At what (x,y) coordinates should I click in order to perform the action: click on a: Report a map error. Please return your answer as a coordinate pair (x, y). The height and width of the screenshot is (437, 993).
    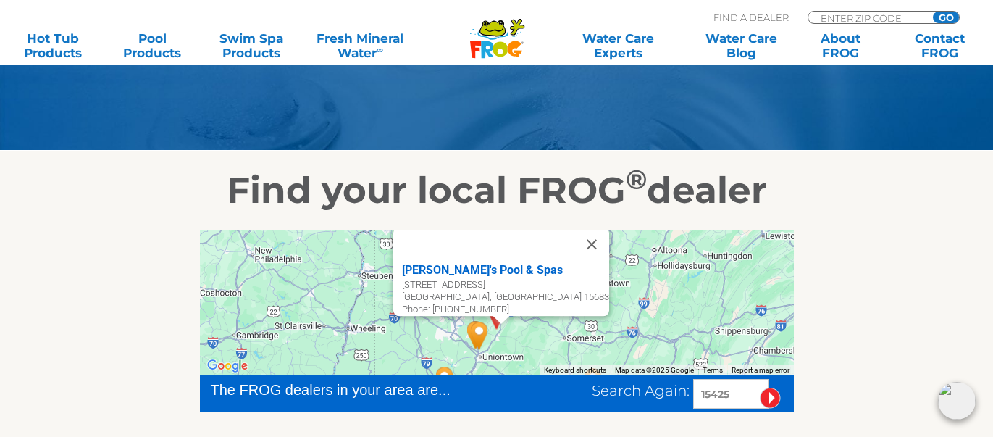
    Looking at the image, I should click on (760, 369).